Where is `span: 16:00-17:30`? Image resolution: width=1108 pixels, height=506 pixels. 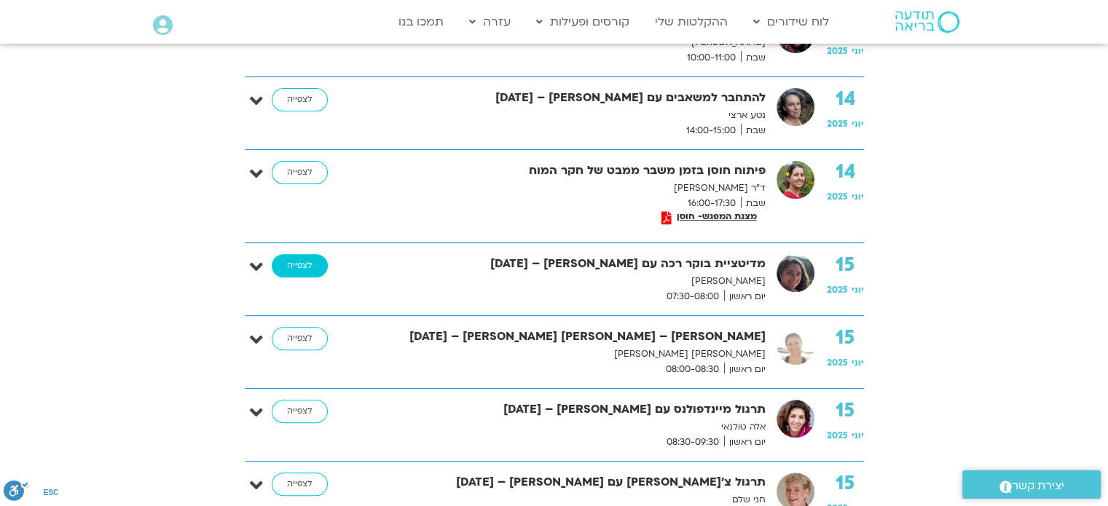
span: 16:00-17:30 is located at coordinates (711, 203).